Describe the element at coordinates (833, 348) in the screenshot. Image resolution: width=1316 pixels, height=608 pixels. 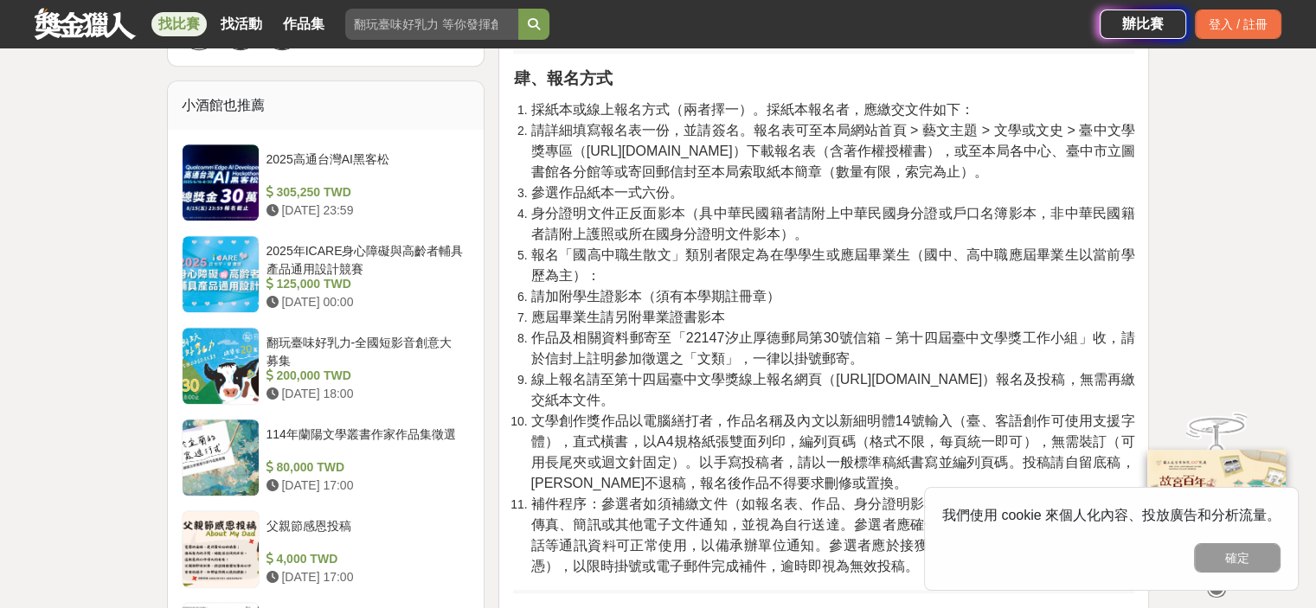
I see `span: 作品及相關資料郵寄至「22147汐止厚德郵局第30號信箱－第十四屆臺中文學獎工作小組」收，請於信封上註明參加徵選之「文類」，一律以掛號郵寄。` at that location.